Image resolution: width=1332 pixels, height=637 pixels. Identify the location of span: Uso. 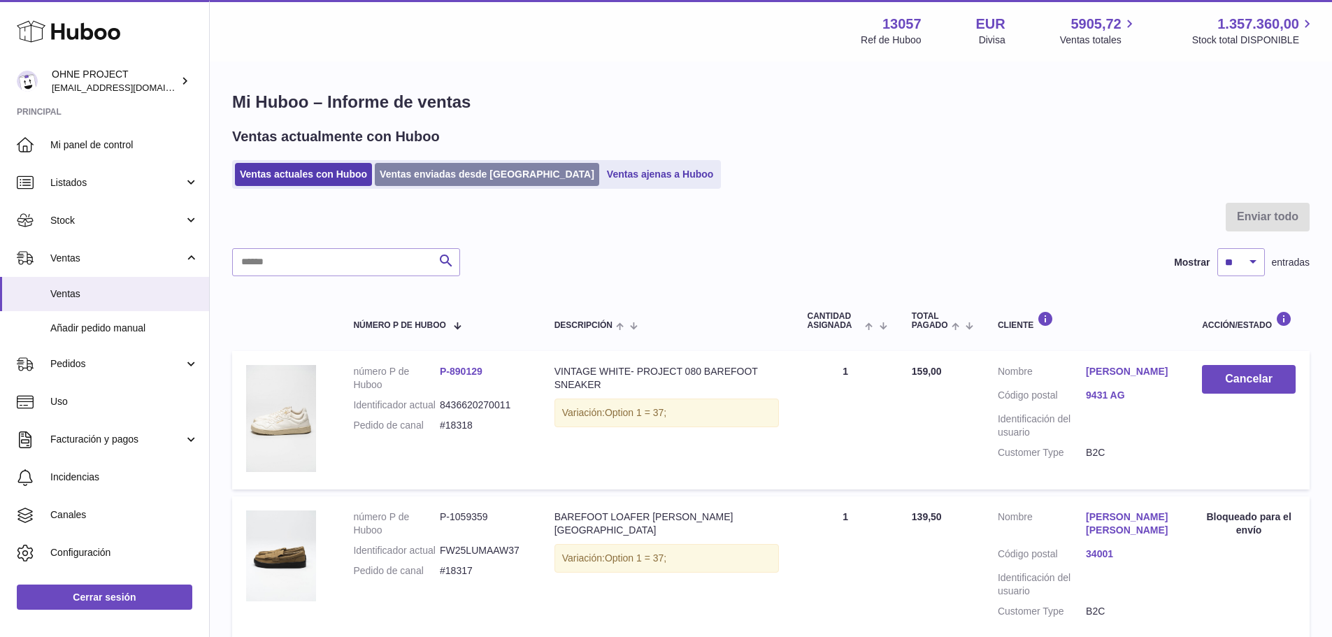
(124, 401).